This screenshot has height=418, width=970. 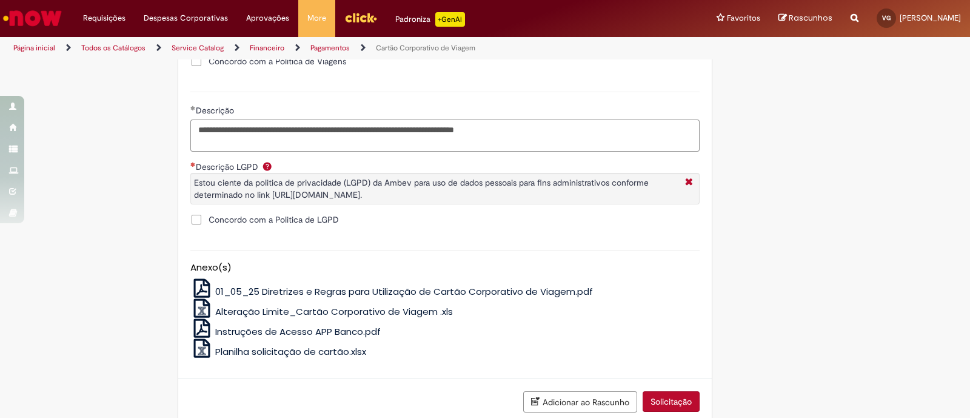 I want to click on span: Planilha solicitação de cartão.xlsx, so click(x=290, y=351).